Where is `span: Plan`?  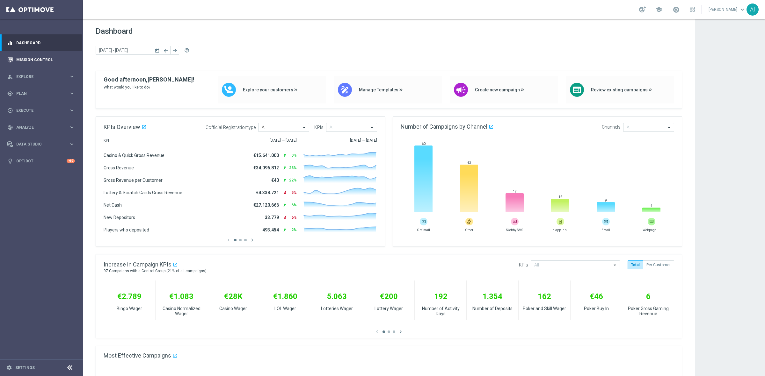
span: Plan is located at coordinates (42, 94).